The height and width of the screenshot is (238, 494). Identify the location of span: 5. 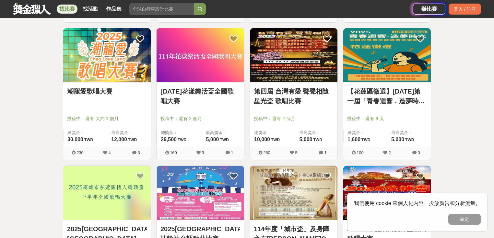
(296, 153).